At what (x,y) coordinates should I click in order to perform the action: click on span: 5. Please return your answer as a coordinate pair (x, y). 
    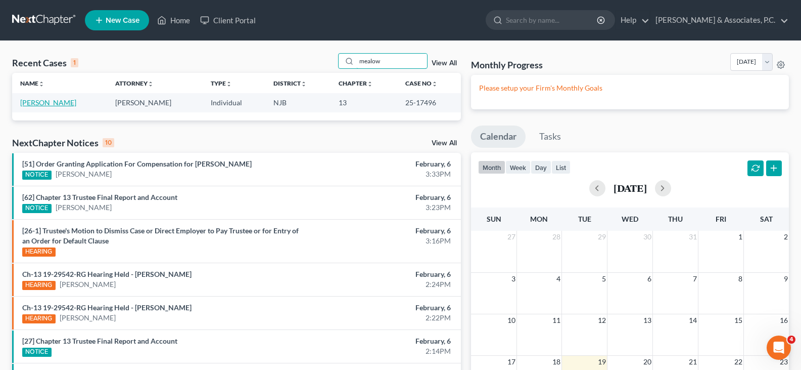
    Looking at the image, I should click on (604, 279).